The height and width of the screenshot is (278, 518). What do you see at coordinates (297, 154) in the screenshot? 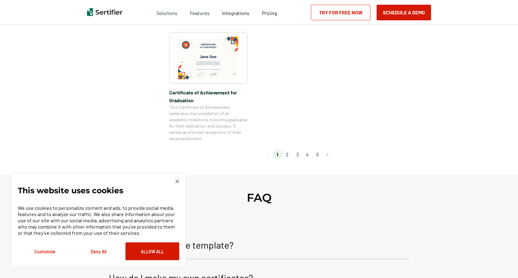
I see `li: page 3` at bounding box center [297, 154].